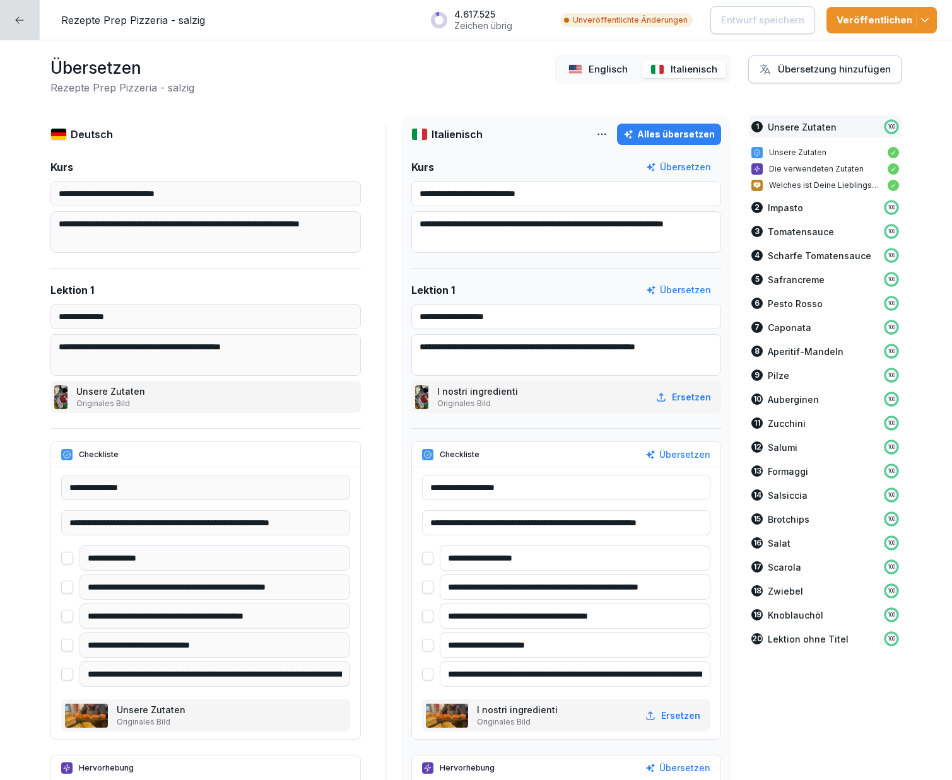 The width and height of the screenshot is (952, 780). I want to click on div: 6, so click(757, 303).